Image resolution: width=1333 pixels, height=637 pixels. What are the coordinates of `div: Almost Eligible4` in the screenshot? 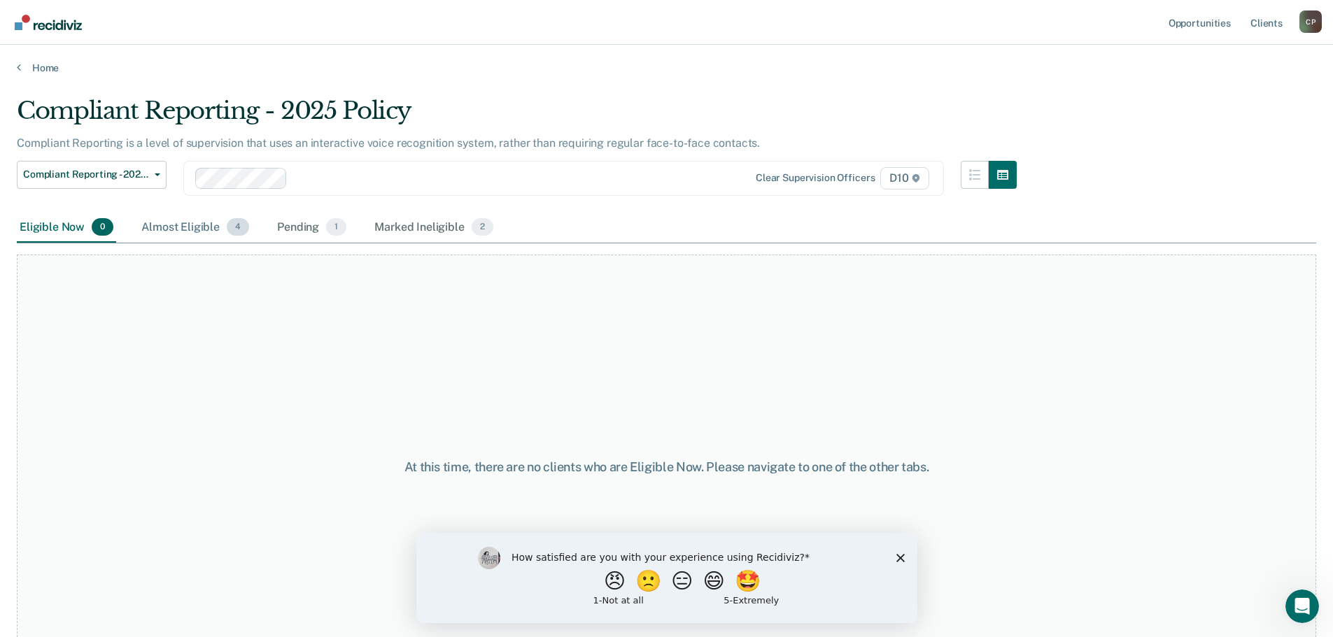 It's located at (195, 228).